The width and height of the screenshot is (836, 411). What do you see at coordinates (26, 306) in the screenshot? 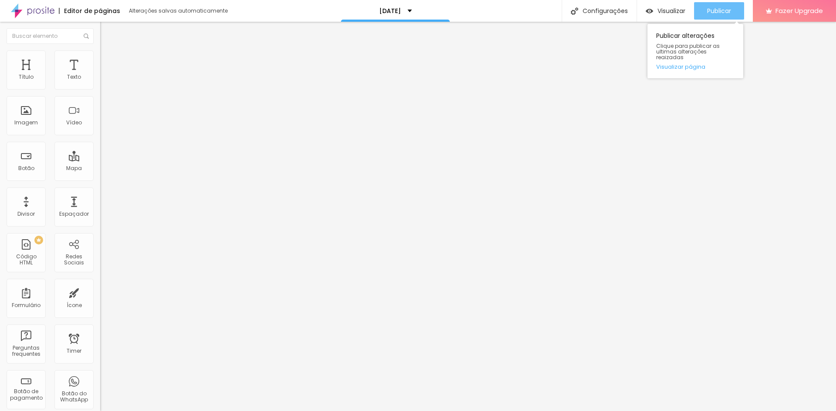
I see `div: Formulário` at bounding box center [26, 306].